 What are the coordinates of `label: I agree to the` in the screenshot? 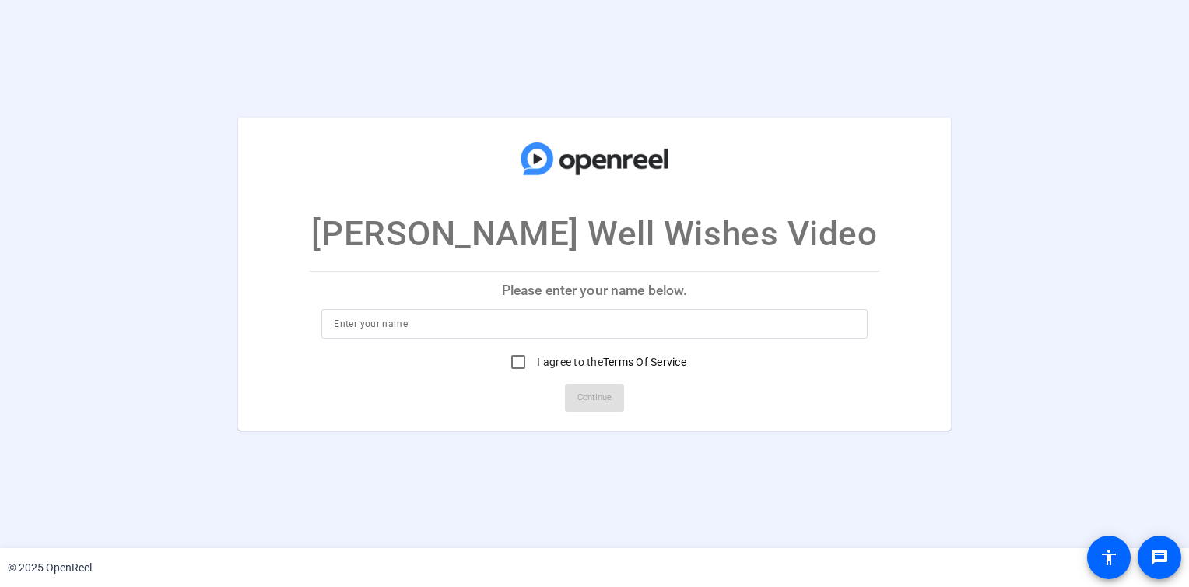 It's located at (610, 362).